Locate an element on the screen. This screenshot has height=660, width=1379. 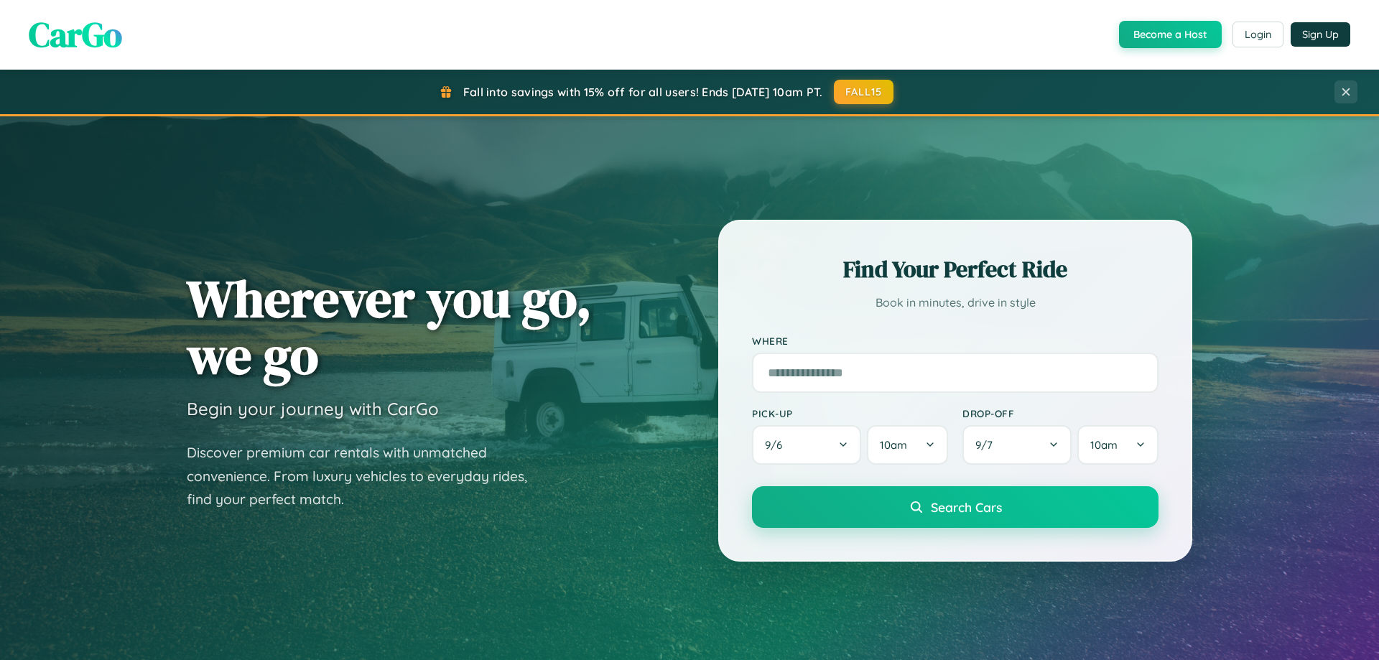
button: 9/6 is located at coordinates (807, 445).